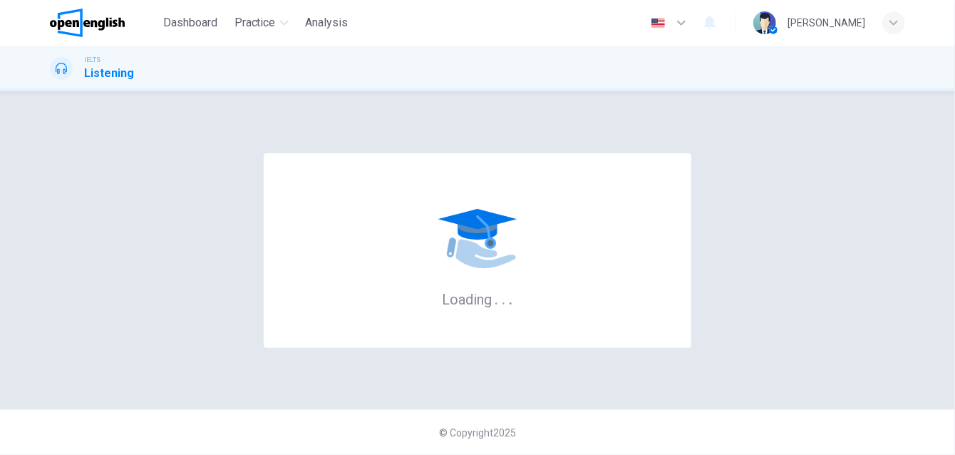  Describe the element at coordinates (478, 433) in the screenshot. I see `span: © Copyright 2025` at that location.